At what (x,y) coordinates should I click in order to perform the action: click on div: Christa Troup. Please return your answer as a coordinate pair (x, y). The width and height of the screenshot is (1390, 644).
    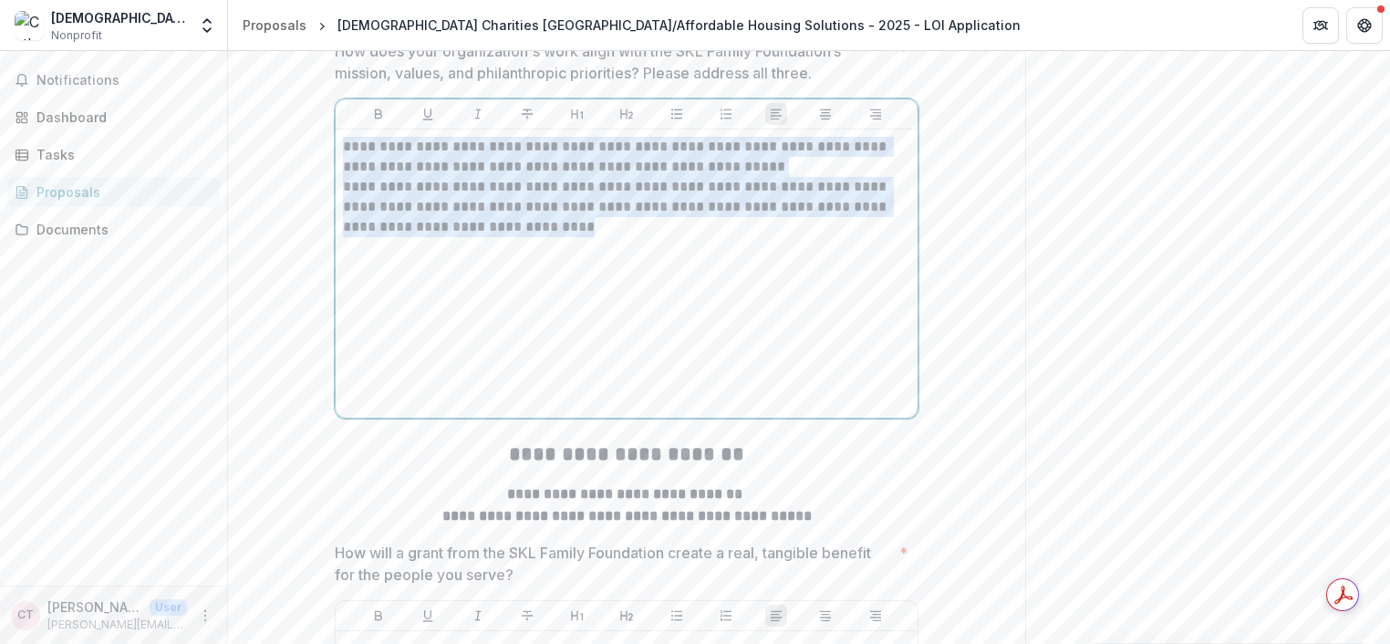
    Looking at the image, I should click on (26, 615).